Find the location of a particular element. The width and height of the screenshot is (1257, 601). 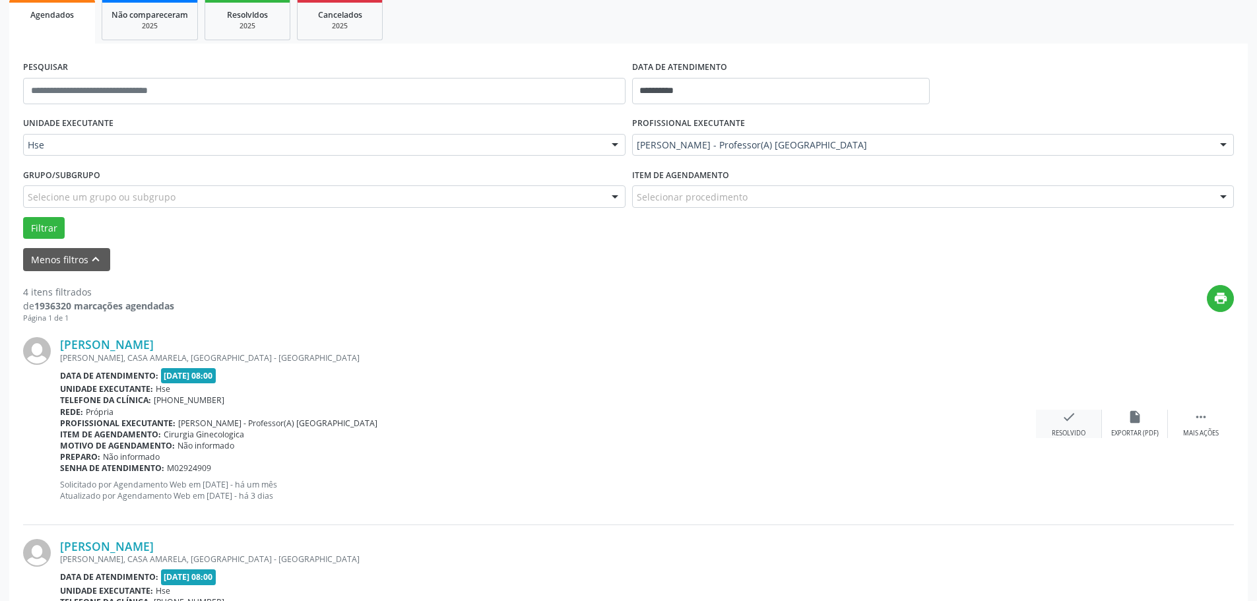

button: Menos filtroskeyboard_arrow_up is located at coordinates (67, 259).